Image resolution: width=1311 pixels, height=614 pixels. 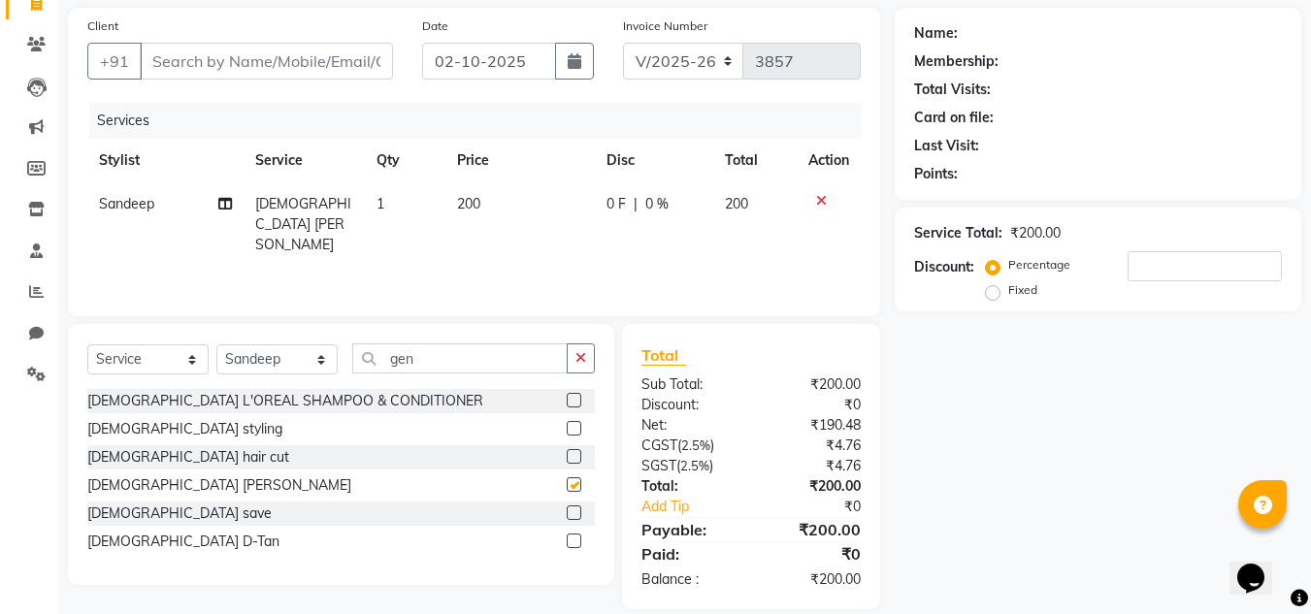 I want to click on th: Action, so click(x=829, y=160).